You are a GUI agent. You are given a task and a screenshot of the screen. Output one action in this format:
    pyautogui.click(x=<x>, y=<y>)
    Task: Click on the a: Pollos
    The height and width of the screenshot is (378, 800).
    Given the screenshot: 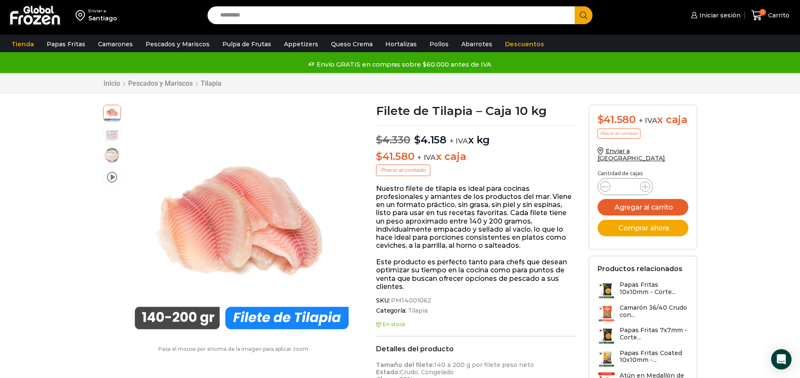 What is the action you would take?
    pyautogui.click(x=439, y=44)
    